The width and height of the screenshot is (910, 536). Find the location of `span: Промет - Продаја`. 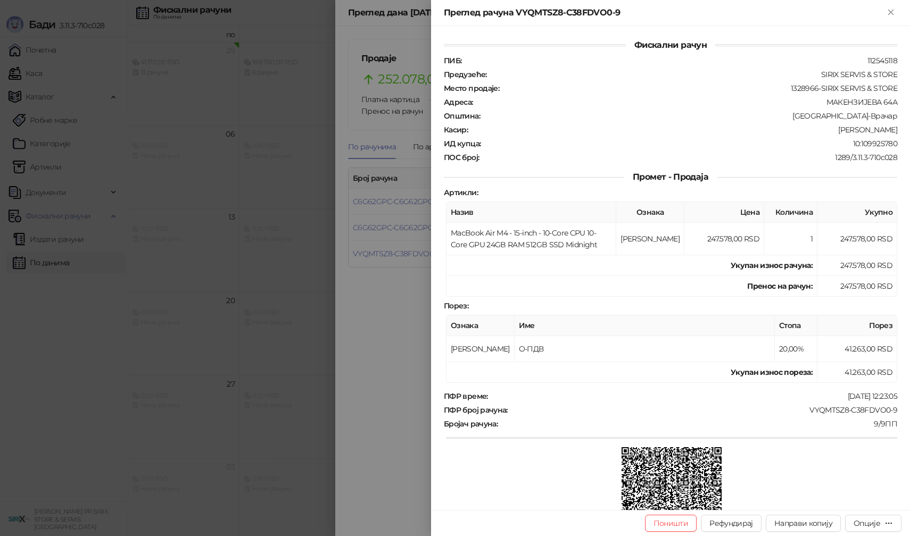

span: Промет - Продаја is located at coordinates (670, 177).